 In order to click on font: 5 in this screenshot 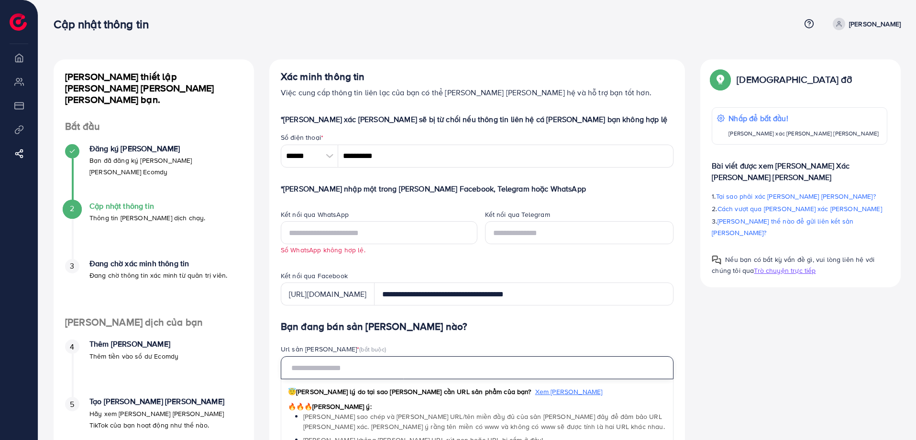, I will do `click(72, 404)`.